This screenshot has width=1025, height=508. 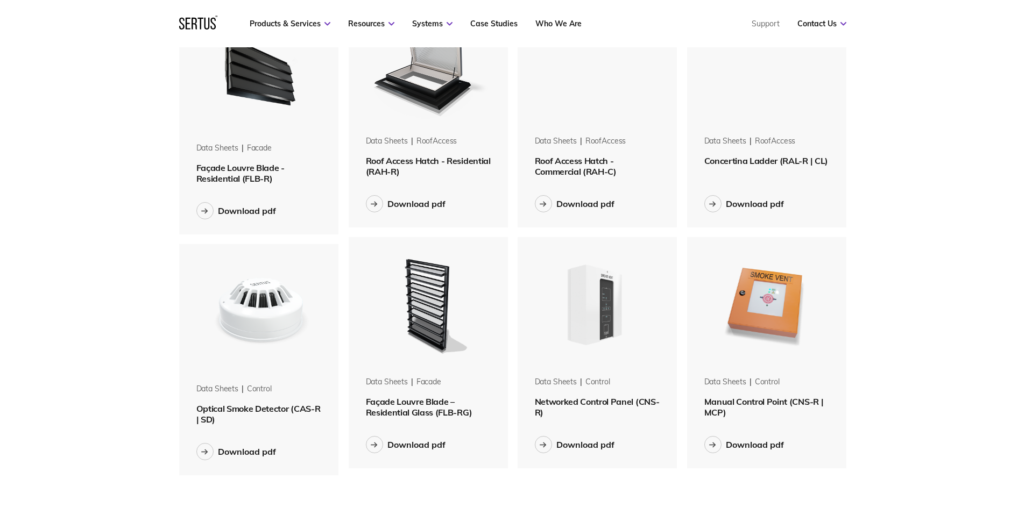 I want to click on a: Products & Services, so click(x=290, y=24).